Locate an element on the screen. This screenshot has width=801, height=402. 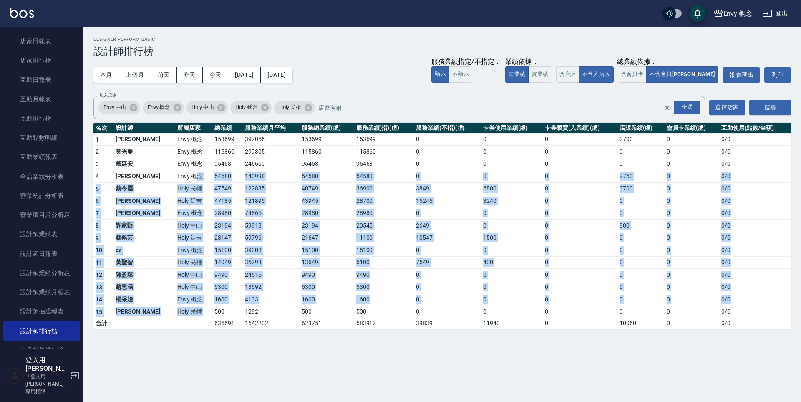
span: 8 is located at coordinates (97, 225).